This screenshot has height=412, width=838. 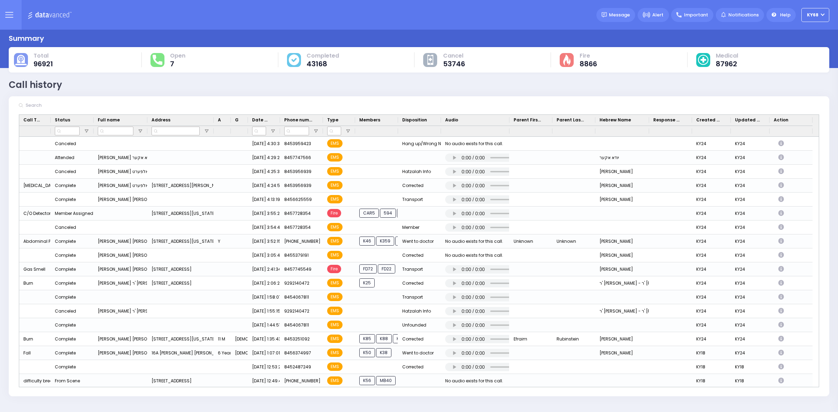 What do you see at coordinates (419, 256) in the screenshot?
I see `div: Corrected` at bounding box center [419, 256].